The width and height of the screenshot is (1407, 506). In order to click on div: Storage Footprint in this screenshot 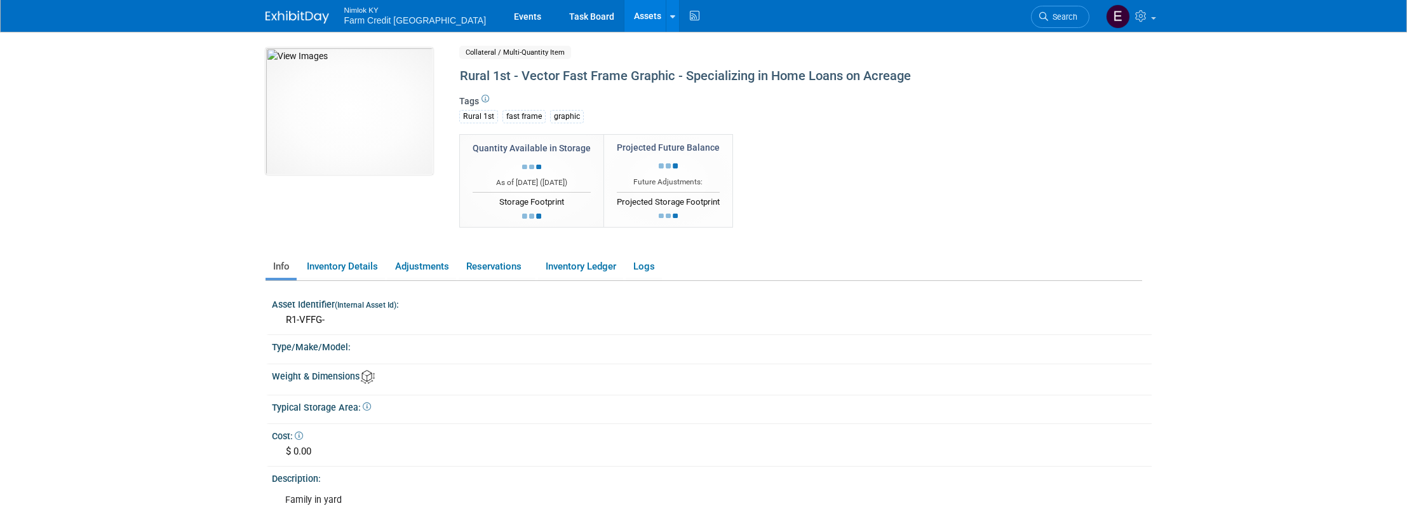, I will do `click(532, 200)`.